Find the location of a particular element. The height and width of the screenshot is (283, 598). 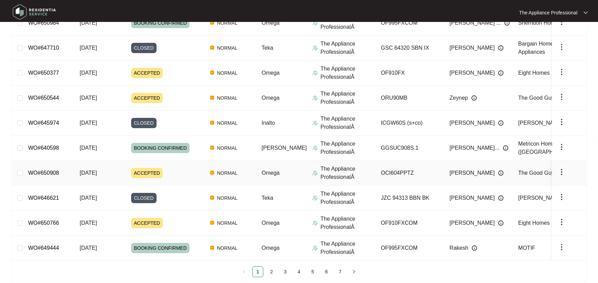

td: OCI604PPTZ is located at coordinates (410, 173).